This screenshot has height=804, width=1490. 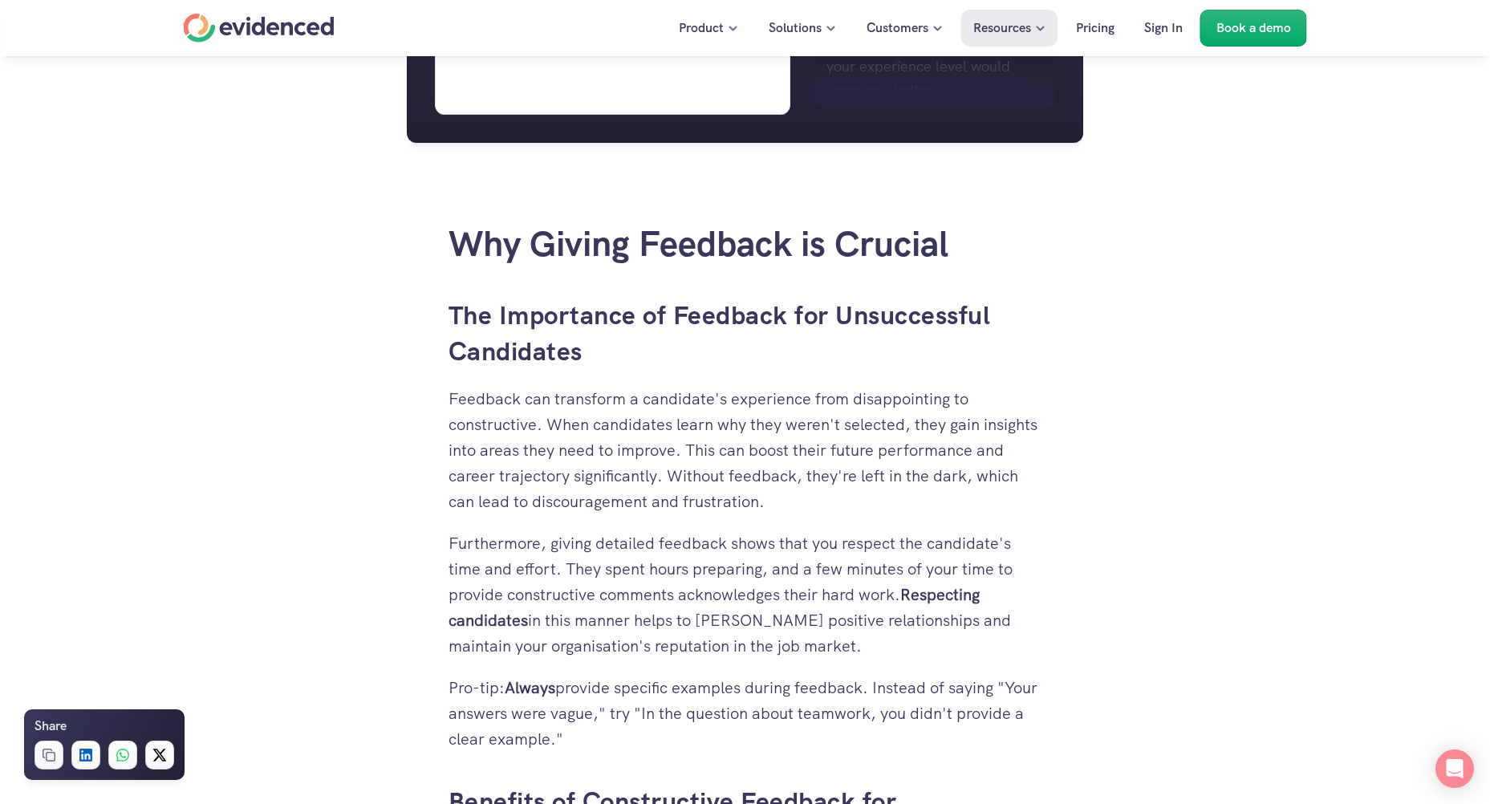 What do you see at coordinates (51, 726) in the screenshot?
I see `h6: Share` at bounding box center [51, 726].